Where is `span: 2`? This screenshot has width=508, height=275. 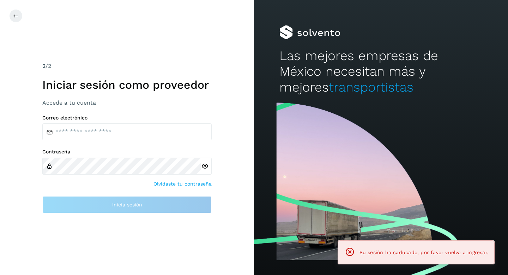
span: 2 is located at coordinates (44, 66).